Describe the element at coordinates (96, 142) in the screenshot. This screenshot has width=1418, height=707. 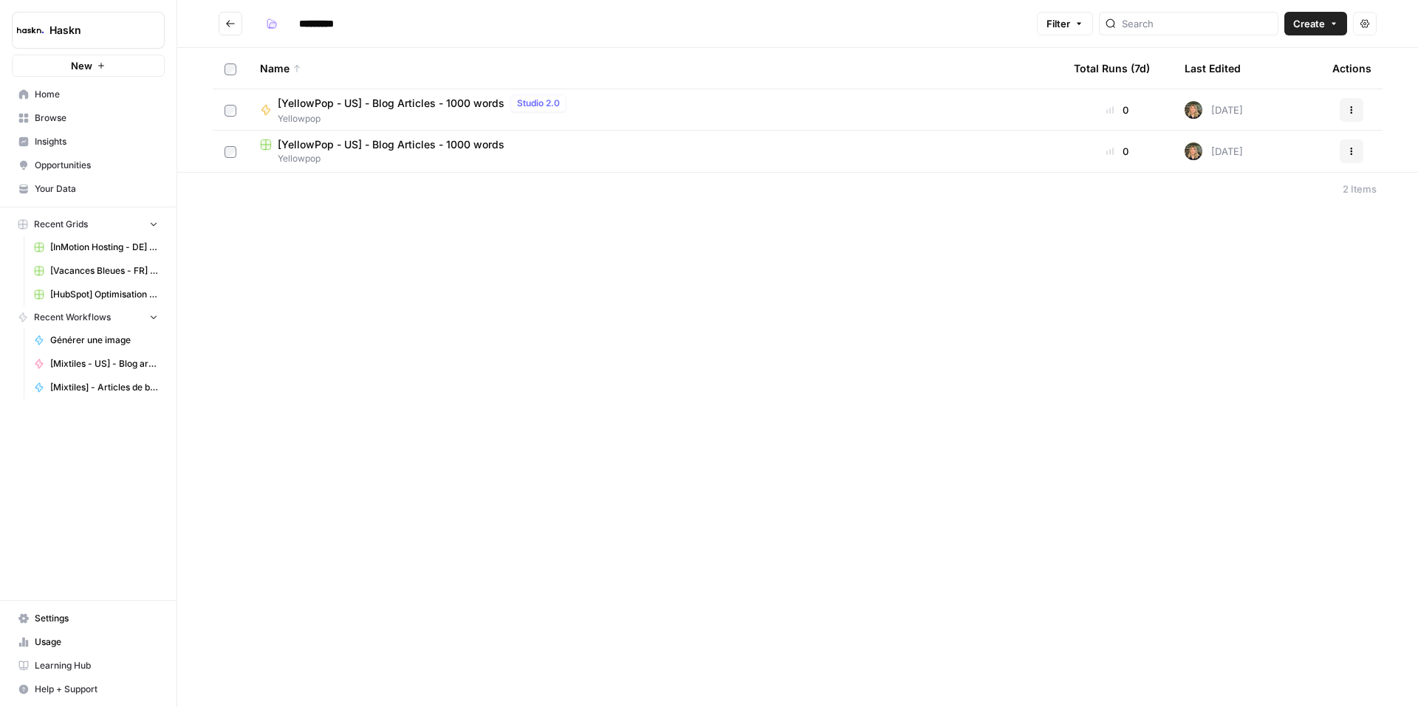
I see `span: Insights` at that location.